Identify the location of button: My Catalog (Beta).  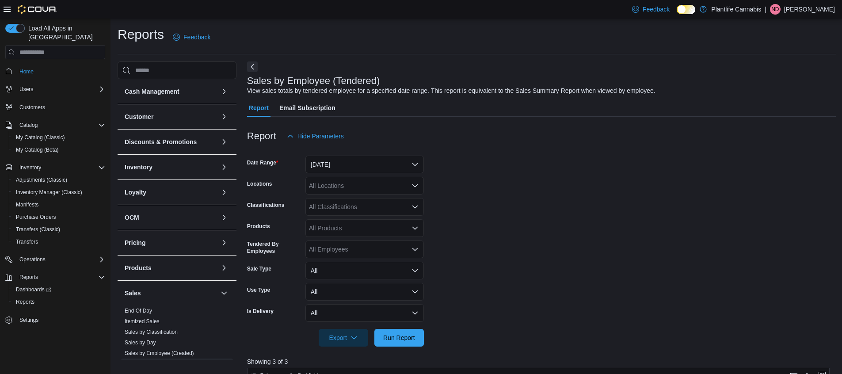
(59, 150).